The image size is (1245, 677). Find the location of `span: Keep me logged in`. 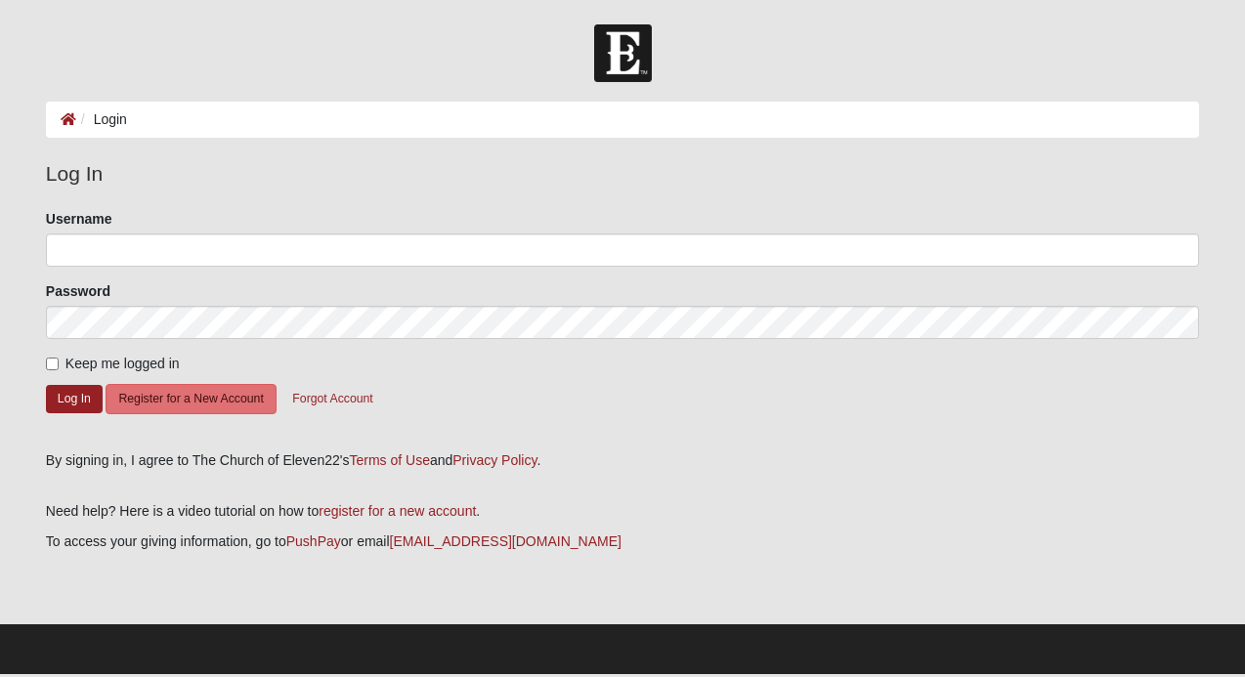

span: Keep me logged in is located at coordinates (122, 364).